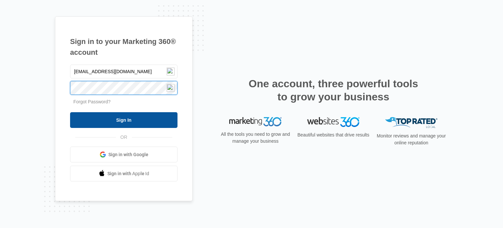  I want to click on h1: Sign in to your Marketing 360® account, so click(124, 47).